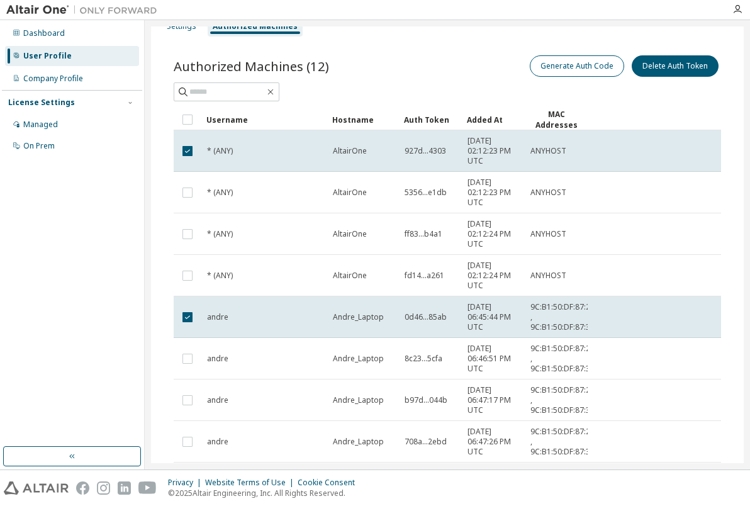 The image size is (750, 506). Describe the element at coordinates (44, 33) in the screenshot. I see `div: Dashboard` at that location.